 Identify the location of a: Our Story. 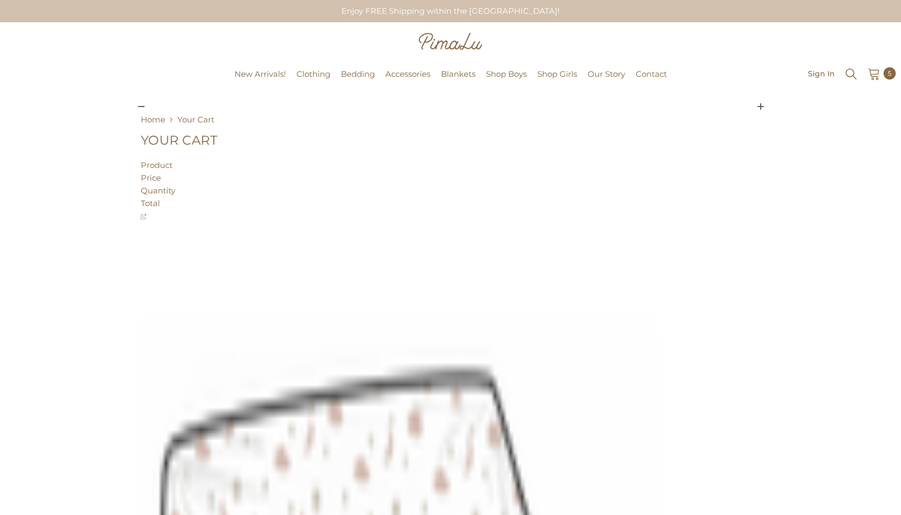
(606, 81).